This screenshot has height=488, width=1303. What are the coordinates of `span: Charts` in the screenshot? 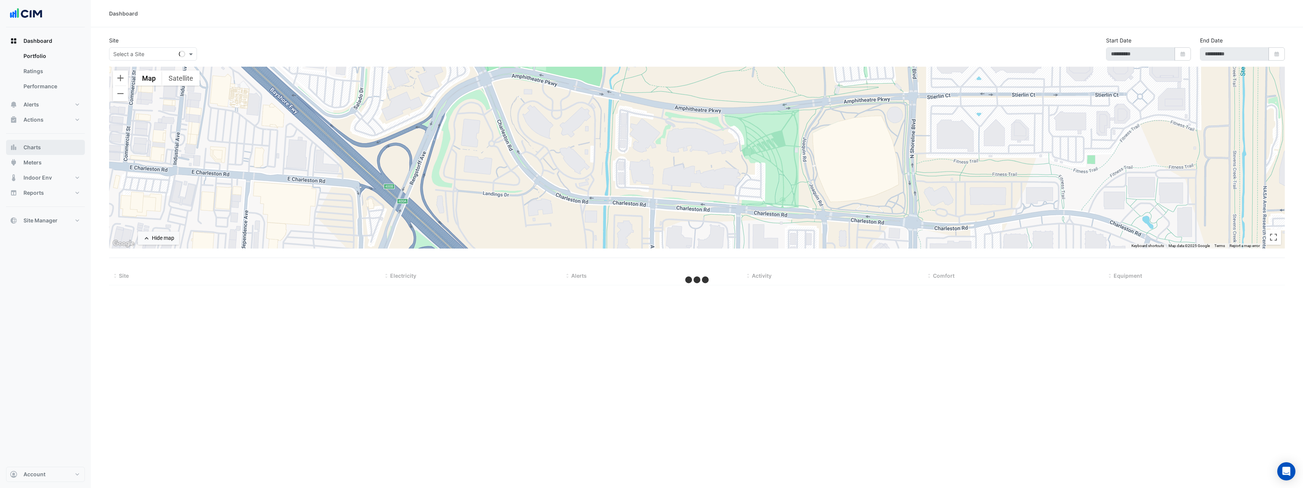 It's located at (32, 147).